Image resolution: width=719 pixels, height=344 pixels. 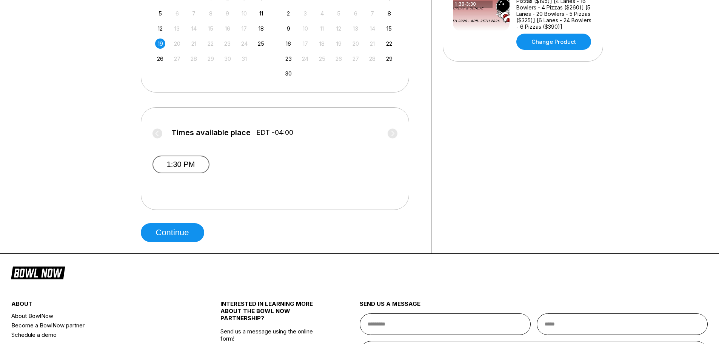 What do you see at coordinates (305, 43) in the screenshot?
I see `div: Not available Monday, November 17th, 2025` at bounding box center [305, 43].